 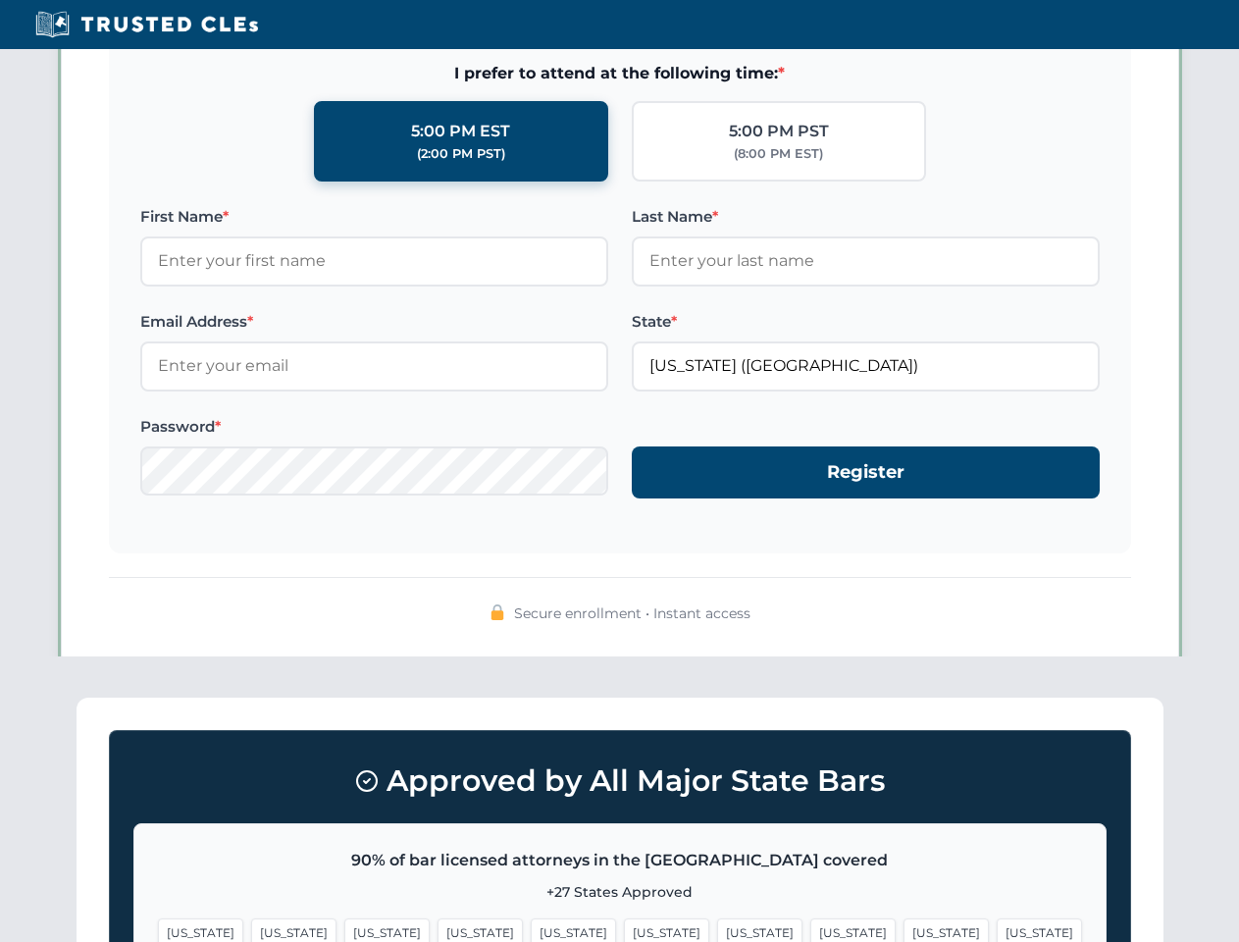 What do you see at coordinates (620, 74) in the screenshot?
I see `span: I prefer to attend at the following time:` at bounding box center [620, 74].